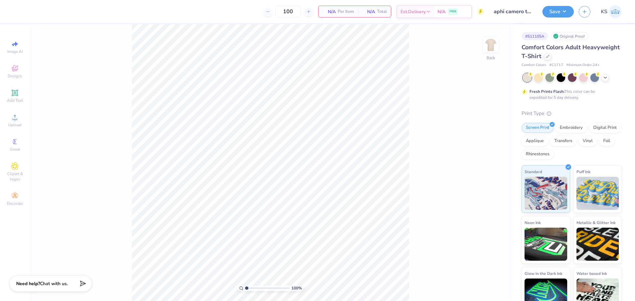  Describe the element at coordinates (607, 141) in the screenshot. I see `div: Foil` at that location.